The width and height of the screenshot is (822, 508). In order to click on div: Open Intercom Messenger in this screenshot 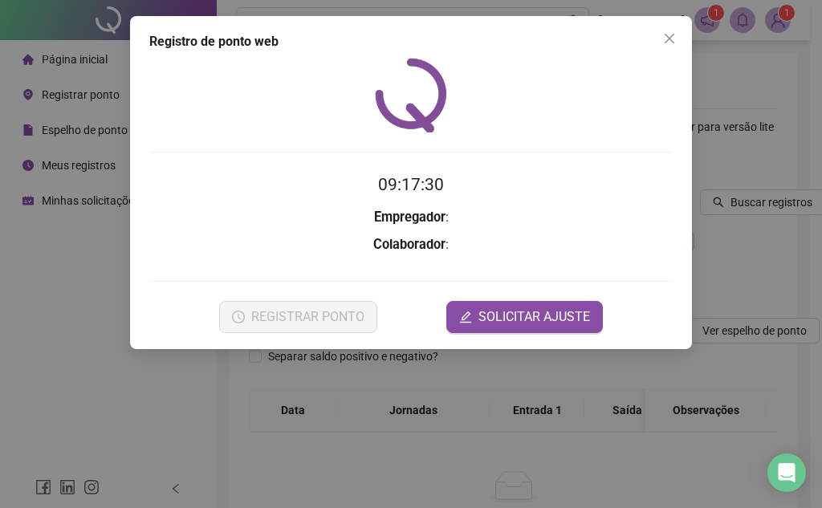, I will do `click(787, 473)`.